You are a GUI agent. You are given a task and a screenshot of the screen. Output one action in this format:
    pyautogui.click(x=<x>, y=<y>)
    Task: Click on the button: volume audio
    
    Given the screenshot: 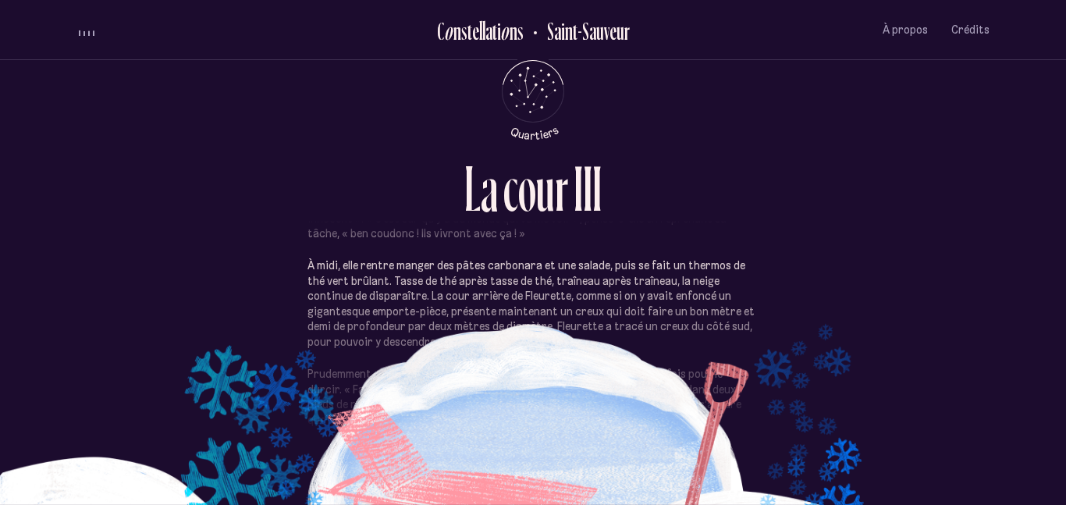 What is the action you would take?
    pyautogui.click(x=87, y=30)
    